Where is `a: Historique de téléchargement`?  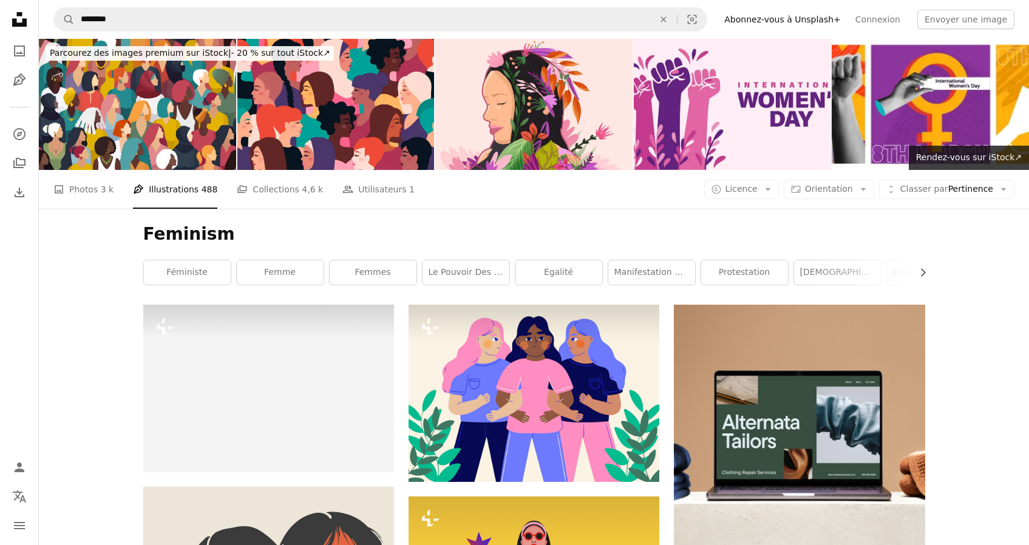 a: Historique de téléchargement is located at coordinates (19, 192).